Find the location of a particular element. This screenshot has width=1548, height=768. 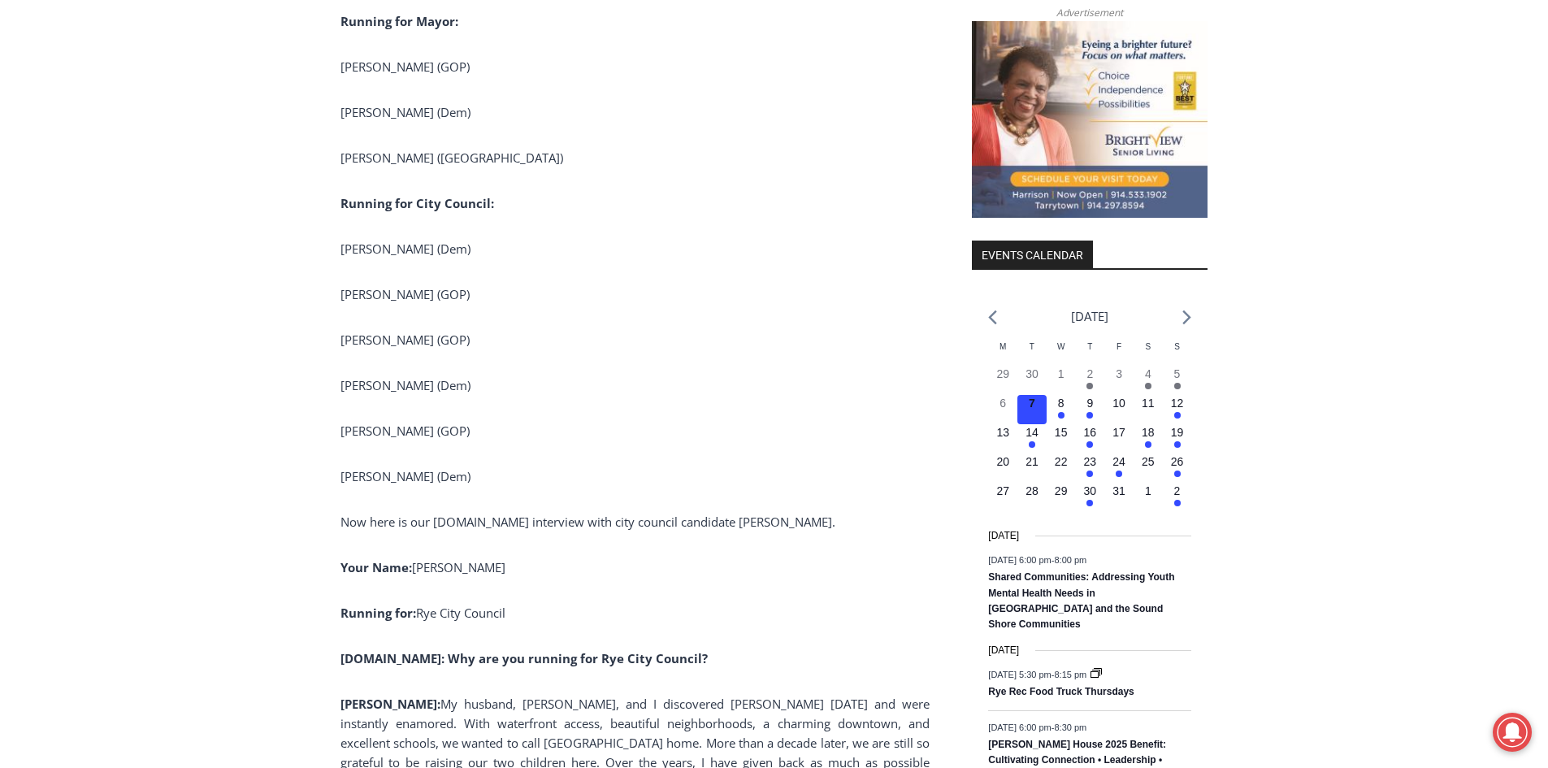

button: 6 is located at coordinates (1003, 410).